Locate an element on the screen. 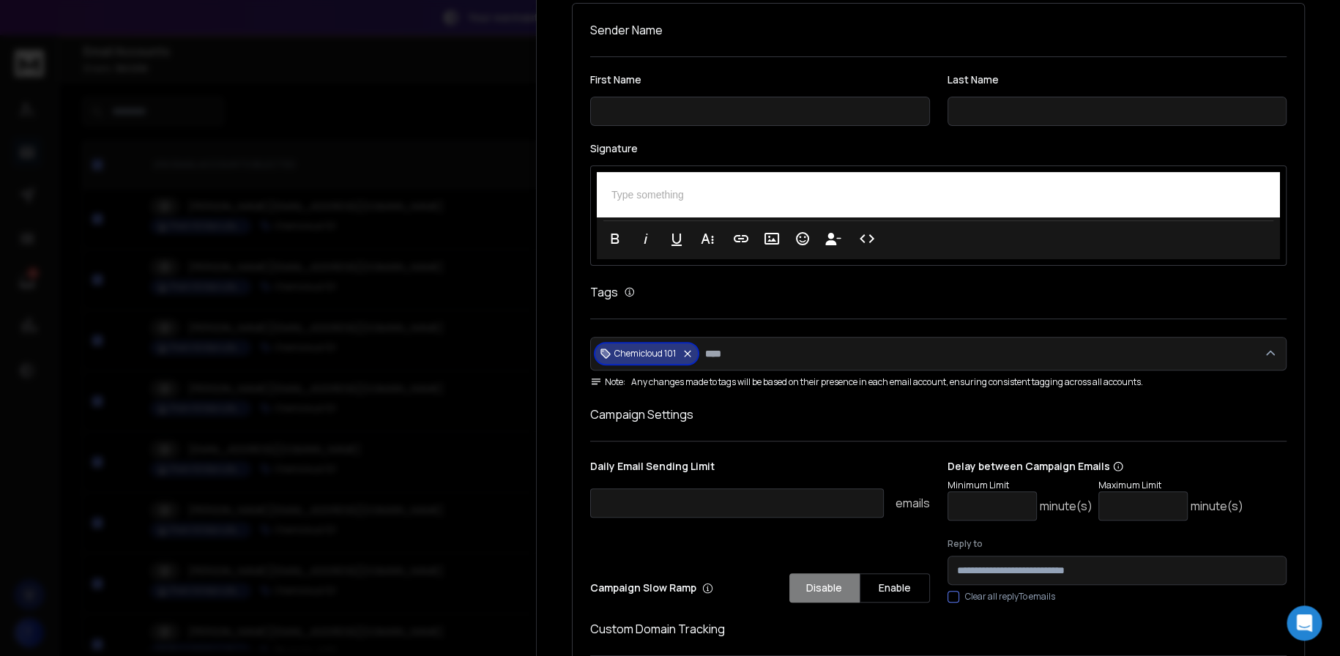 Image resolution: width=1340 pixels, height=656 pixels. button: Insert Unsubscribe Link is located at coordinates (833, 239).